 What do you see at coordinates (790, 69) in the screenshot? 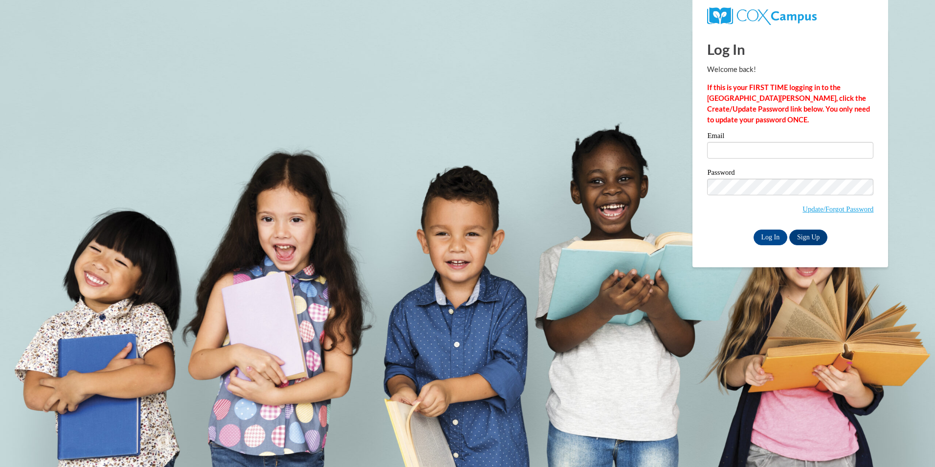
I see `p: Welcome back!` at bounding box center [790, 69].